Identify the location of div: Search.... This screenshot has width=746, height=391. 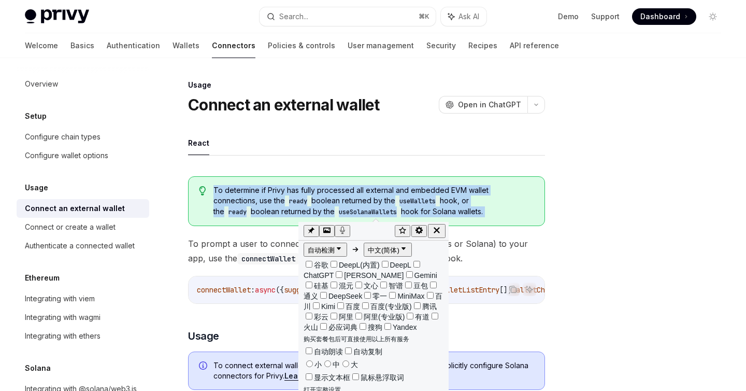
(294, 17).